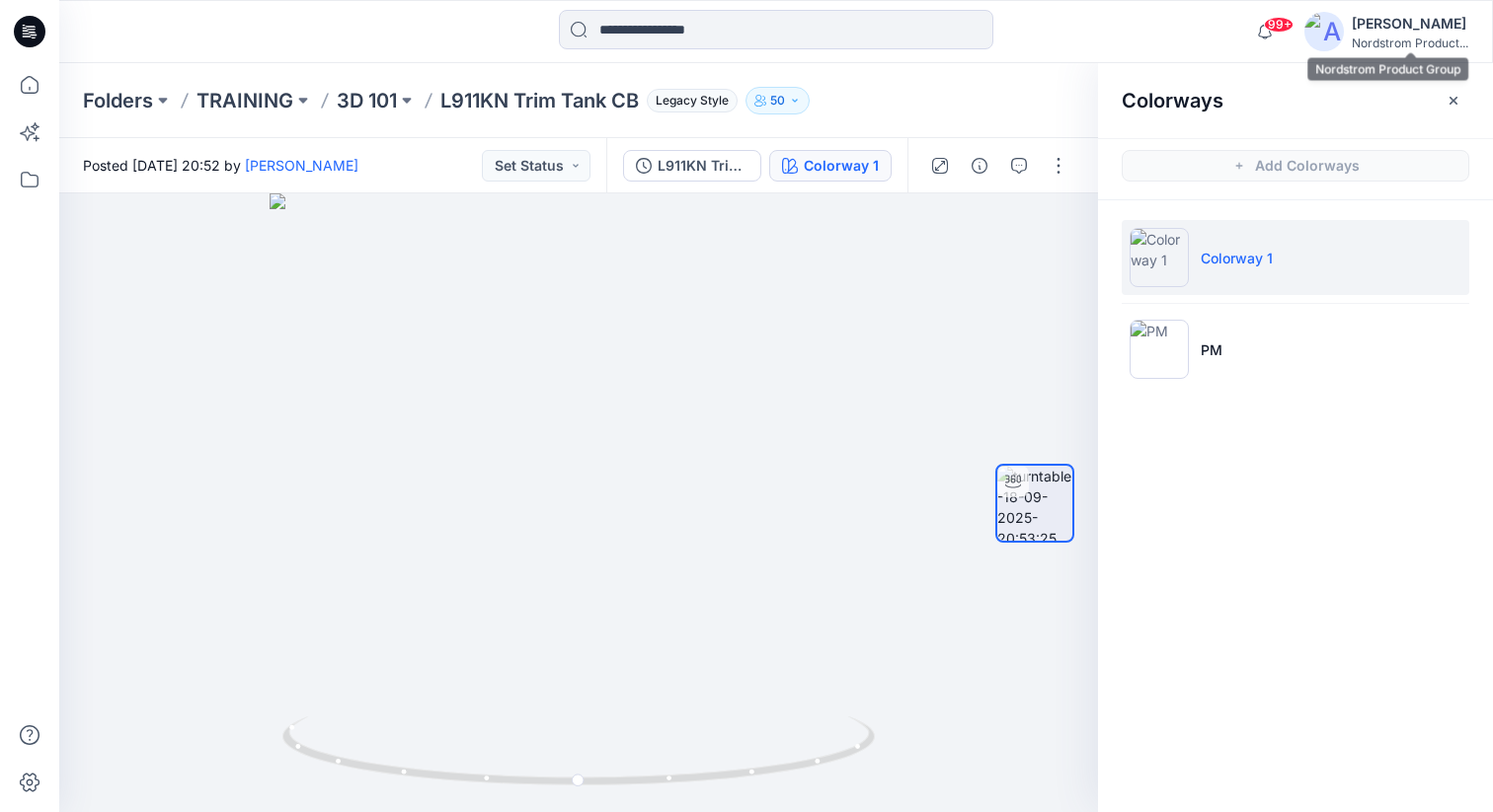 Image resolution: width=1493 pixels, height=812 pixels. What do you see at coordinates (245, 101) in the screenshot?
I see `p: TRAINING` at bounding box center [245, 101].